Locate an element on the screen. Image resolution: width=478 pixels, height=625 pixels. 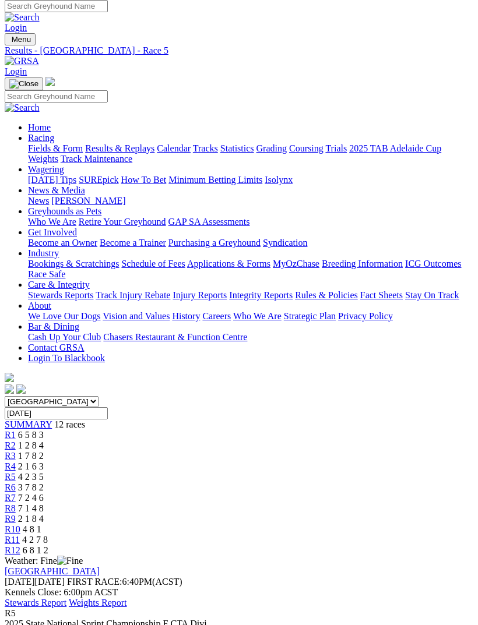
a: Coursing is located at coordinates (306, 148).